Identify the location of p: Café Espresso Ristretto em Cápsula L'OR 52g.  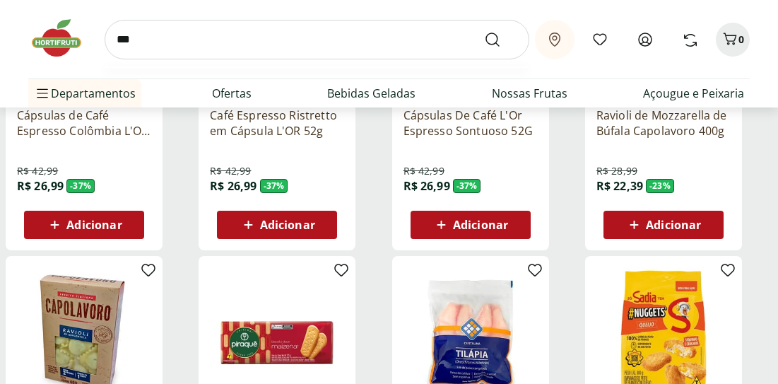
(277, 123).